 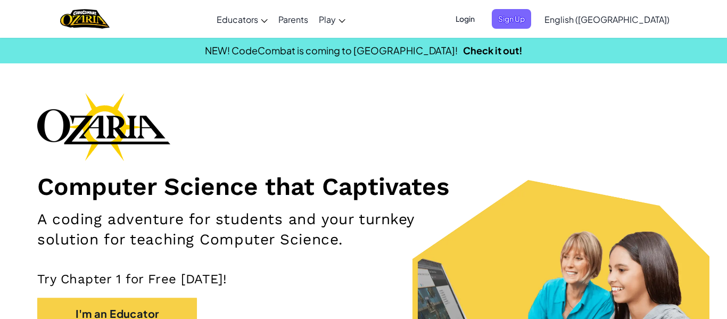 What do you see at coordinates (85, 19) in the screenshot?
I see `img: Home` at bounding box center [85, 19].